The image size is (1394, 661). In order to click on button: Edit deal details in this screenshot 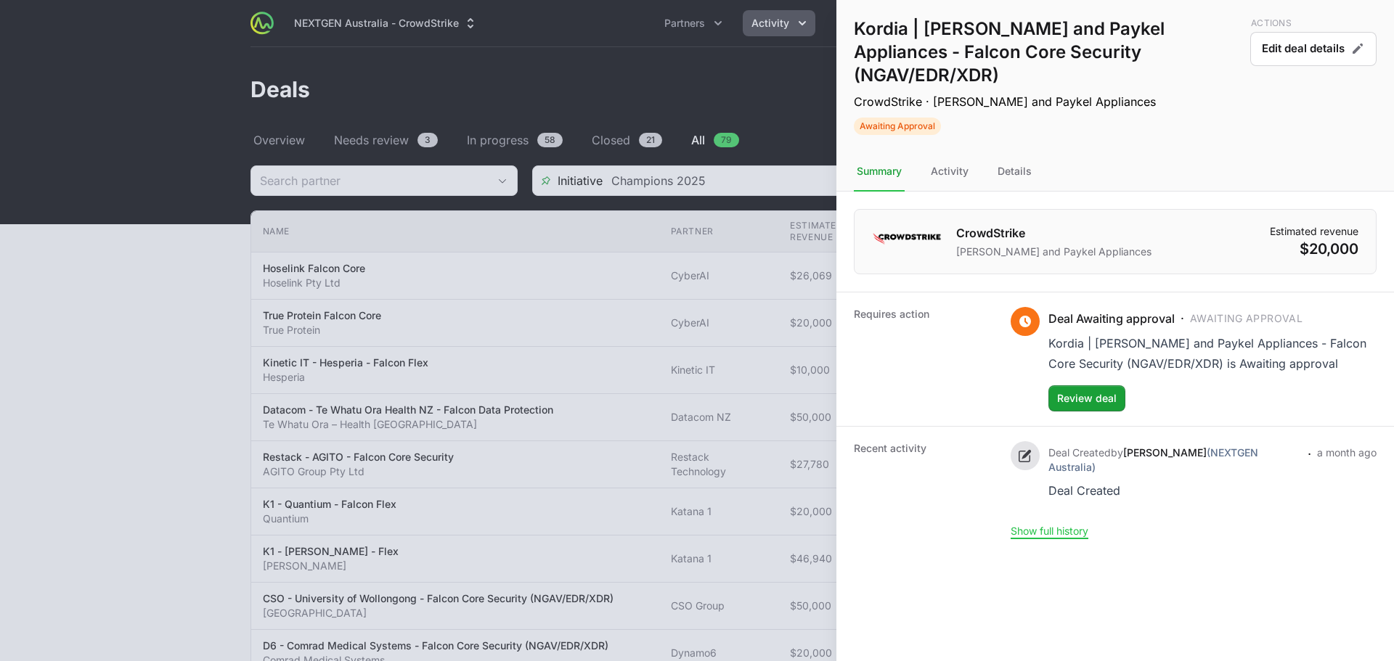, I will do `click(1313, 49)`.